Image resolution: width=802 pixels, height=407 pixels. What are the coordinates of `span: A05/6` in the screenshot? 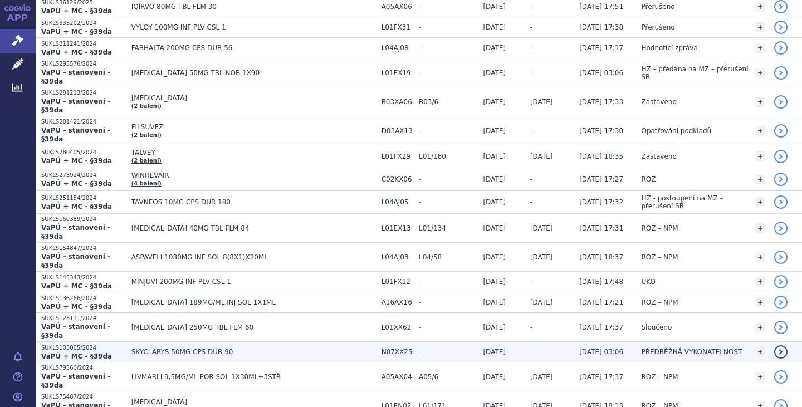 It's located at (448, 377).